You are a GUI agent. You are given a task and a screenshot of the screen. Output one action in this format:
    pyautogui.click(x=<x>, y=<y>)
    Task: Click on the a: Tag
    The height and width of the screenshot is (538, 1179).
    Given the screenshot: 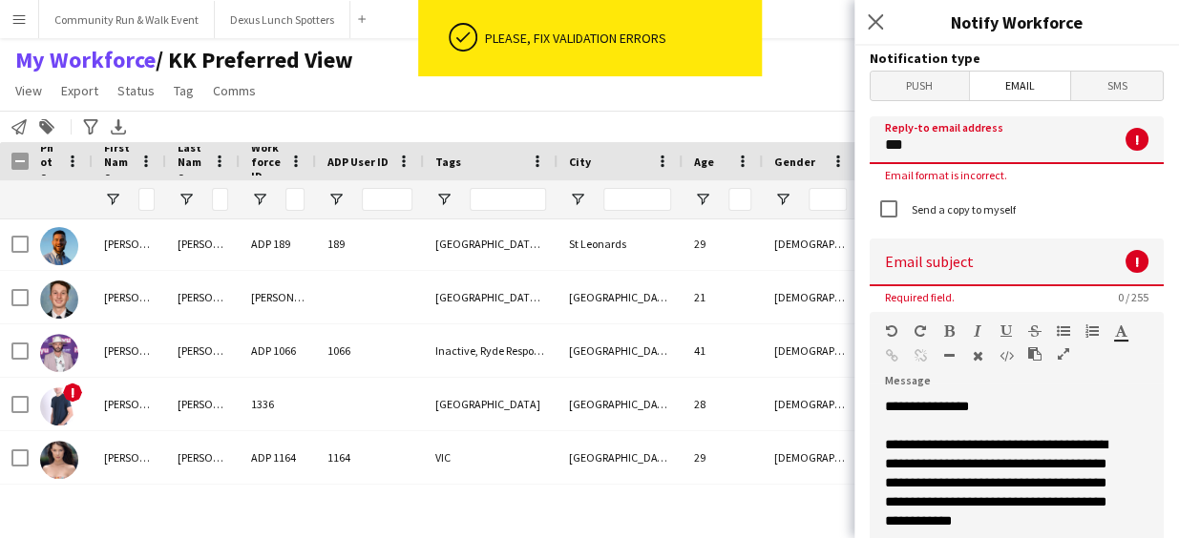 What is the action you would take?
    pyautogui.click(x=183, y=91)
    